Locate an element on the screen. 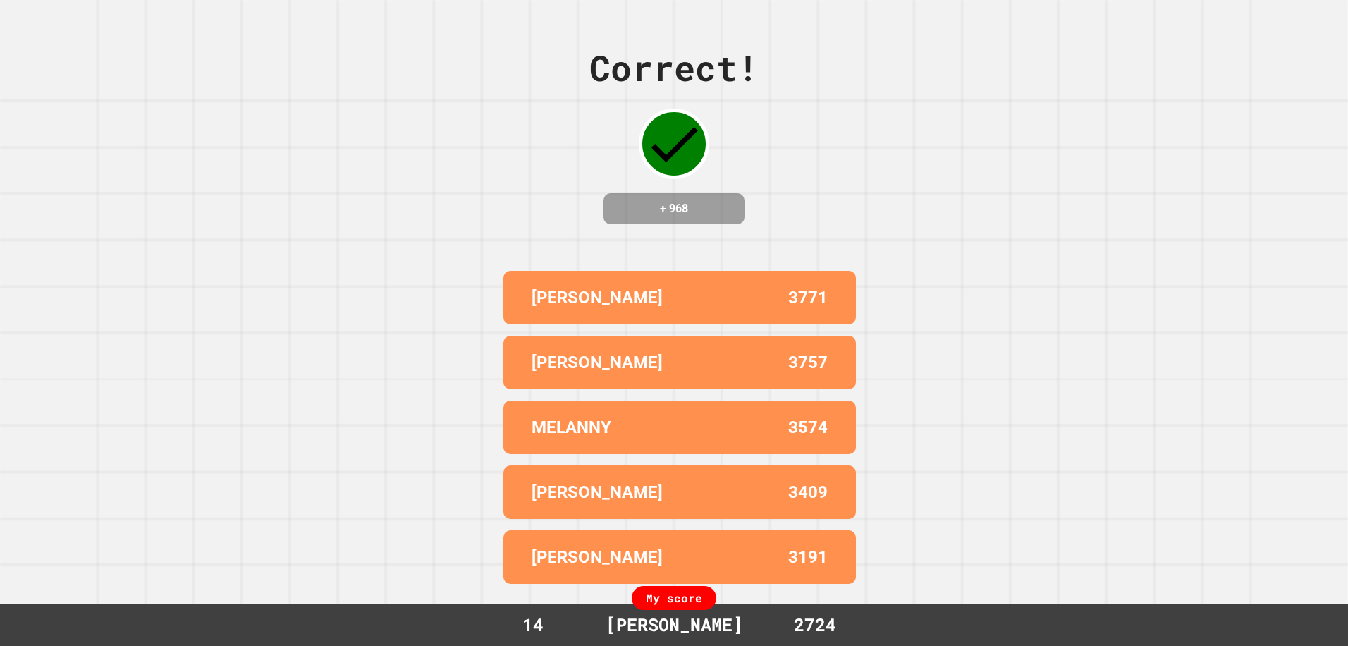 The width and height of the screenshot is (1348, 646). h4: + 968 is located at coordinates (674, 209).